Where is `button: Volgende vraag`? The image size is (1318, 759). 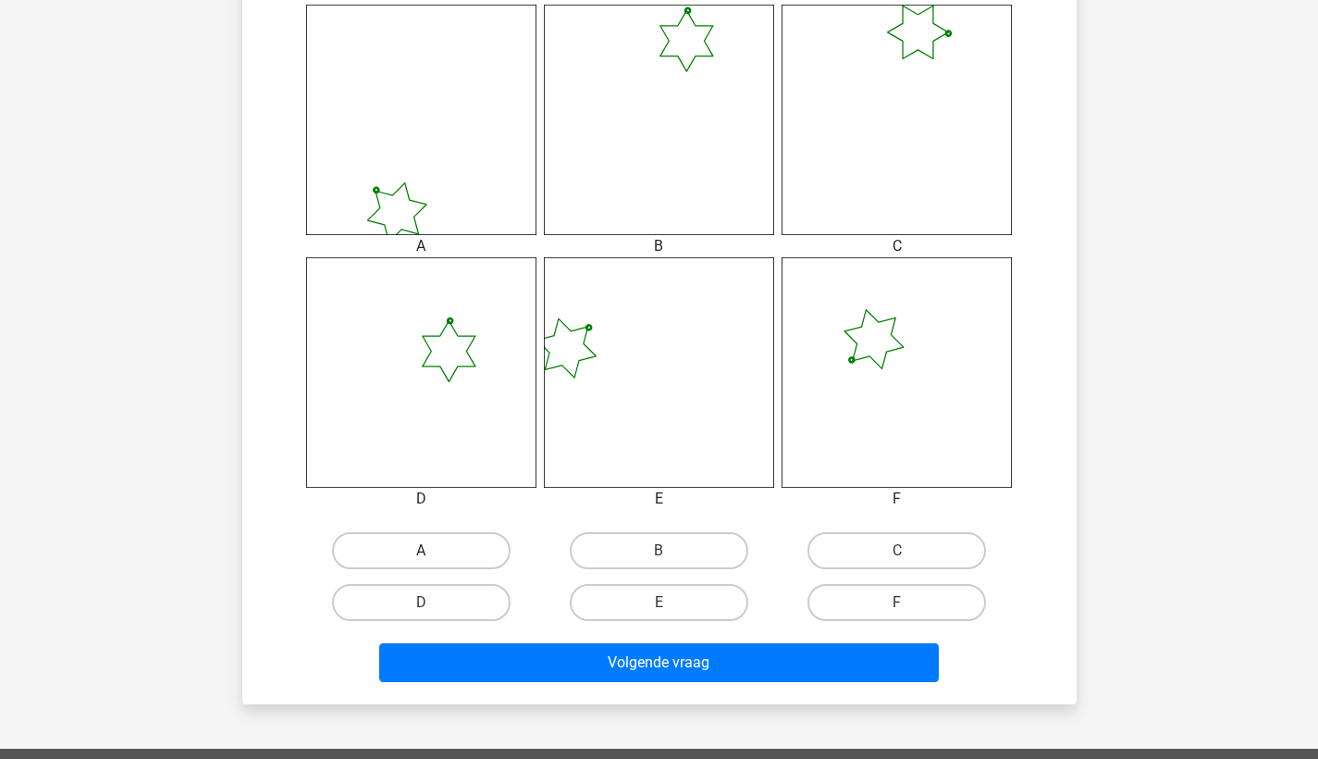 button: Volgende vraag is located at coordinates (659, 662).